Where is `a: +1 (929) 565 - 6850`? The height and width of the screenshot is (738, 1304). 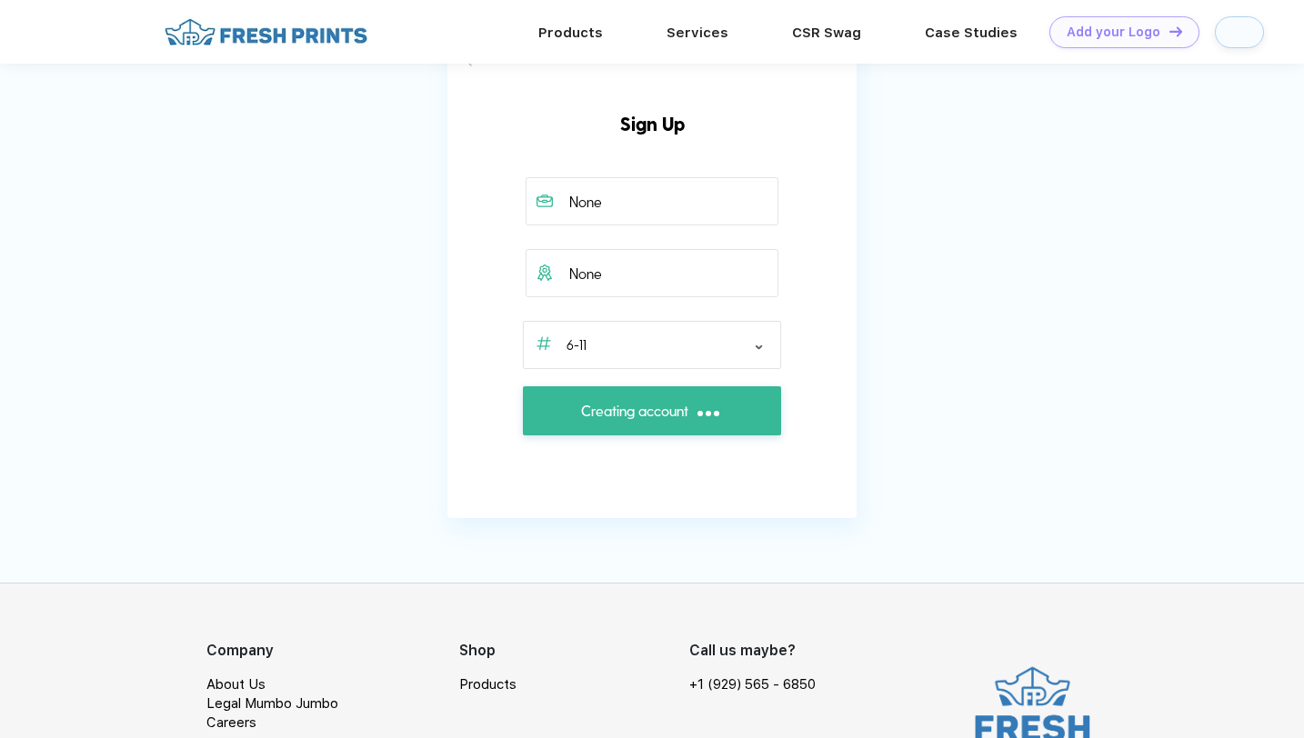
a: +1 (929) 565 - 6850 is located at coordinates (752, 685).